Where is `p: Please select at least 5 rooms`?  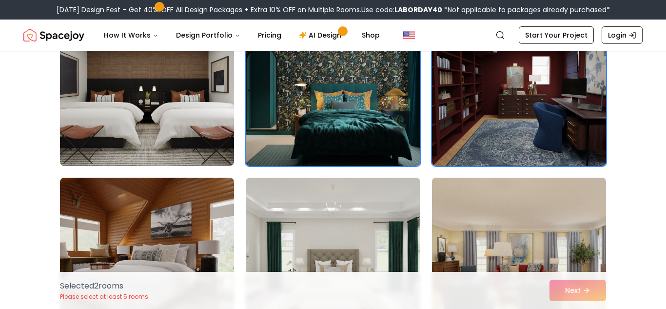 p: Please select at least 5 rooms is located at coordinates (104, 297).